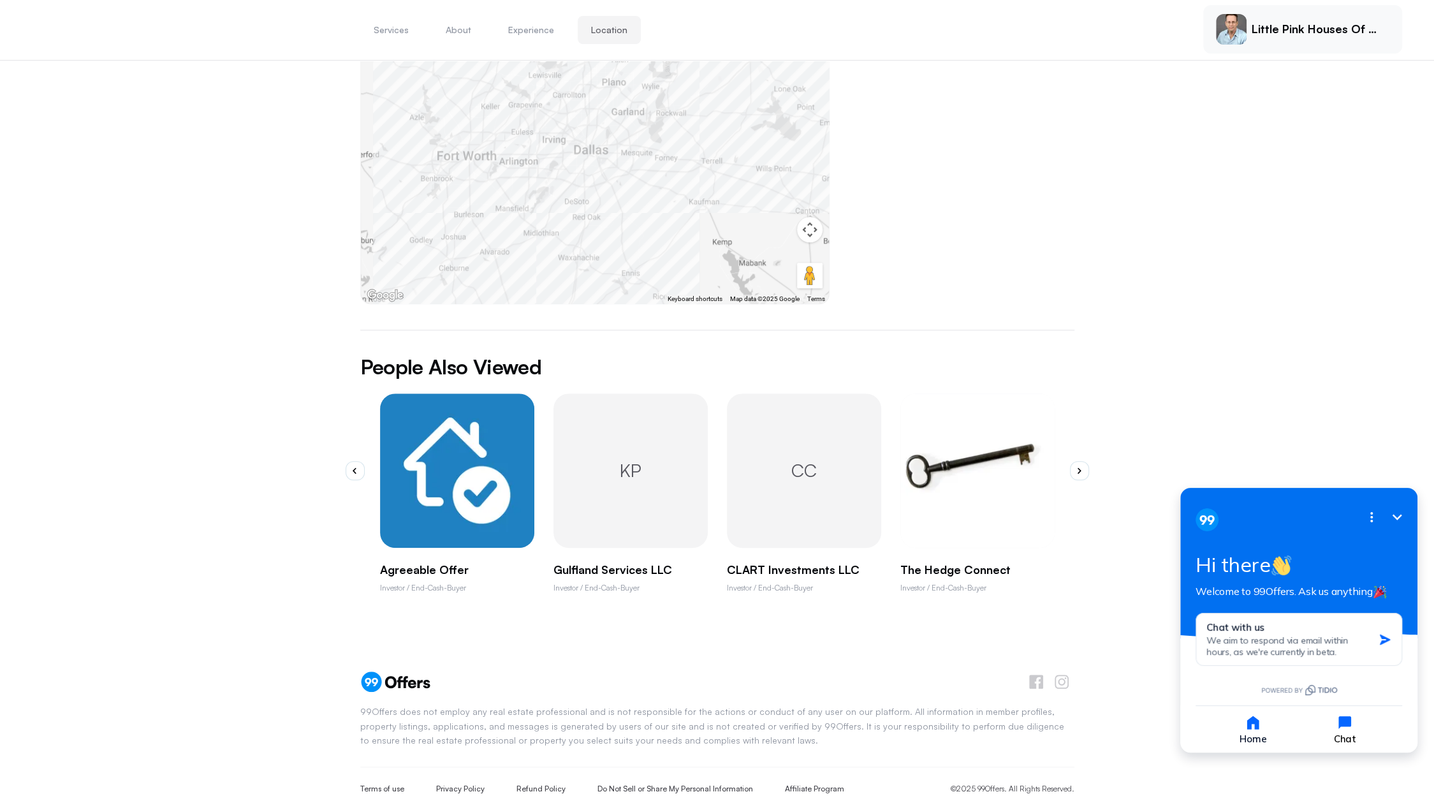 The image size is (1434, 801). I want to click on span: KP, so click(630, 470).